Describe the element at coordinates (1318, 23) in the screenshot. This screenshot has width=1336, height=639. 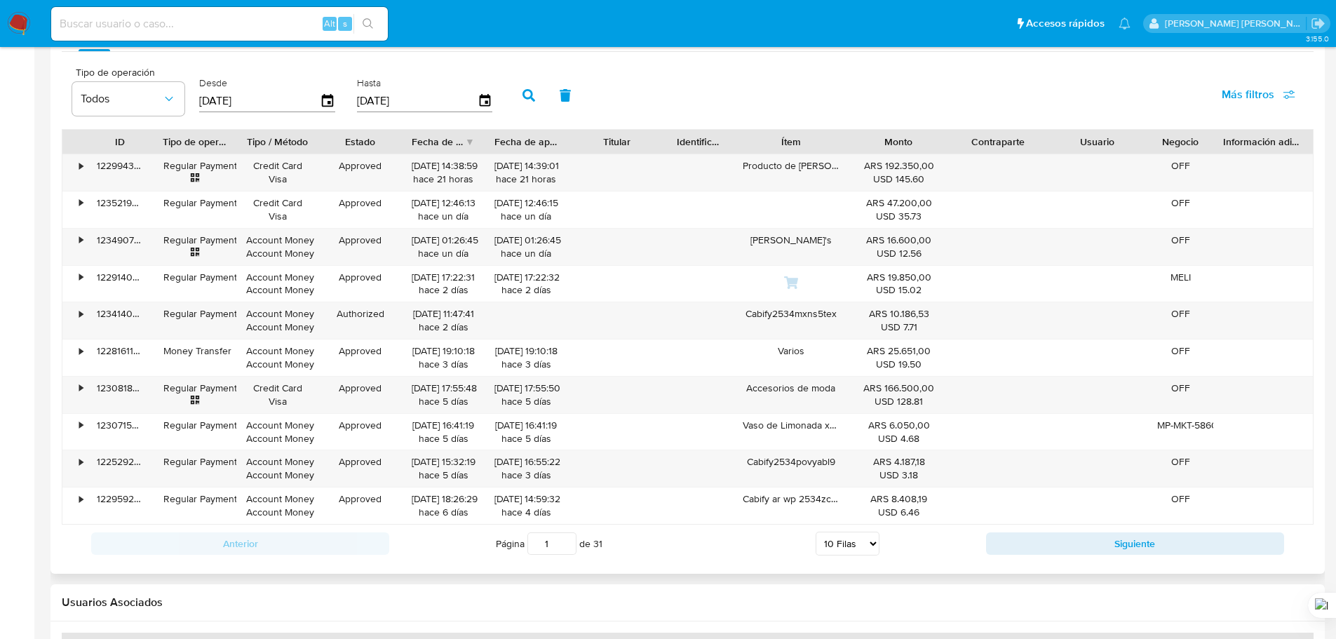
I see `a: Salir` at that location.